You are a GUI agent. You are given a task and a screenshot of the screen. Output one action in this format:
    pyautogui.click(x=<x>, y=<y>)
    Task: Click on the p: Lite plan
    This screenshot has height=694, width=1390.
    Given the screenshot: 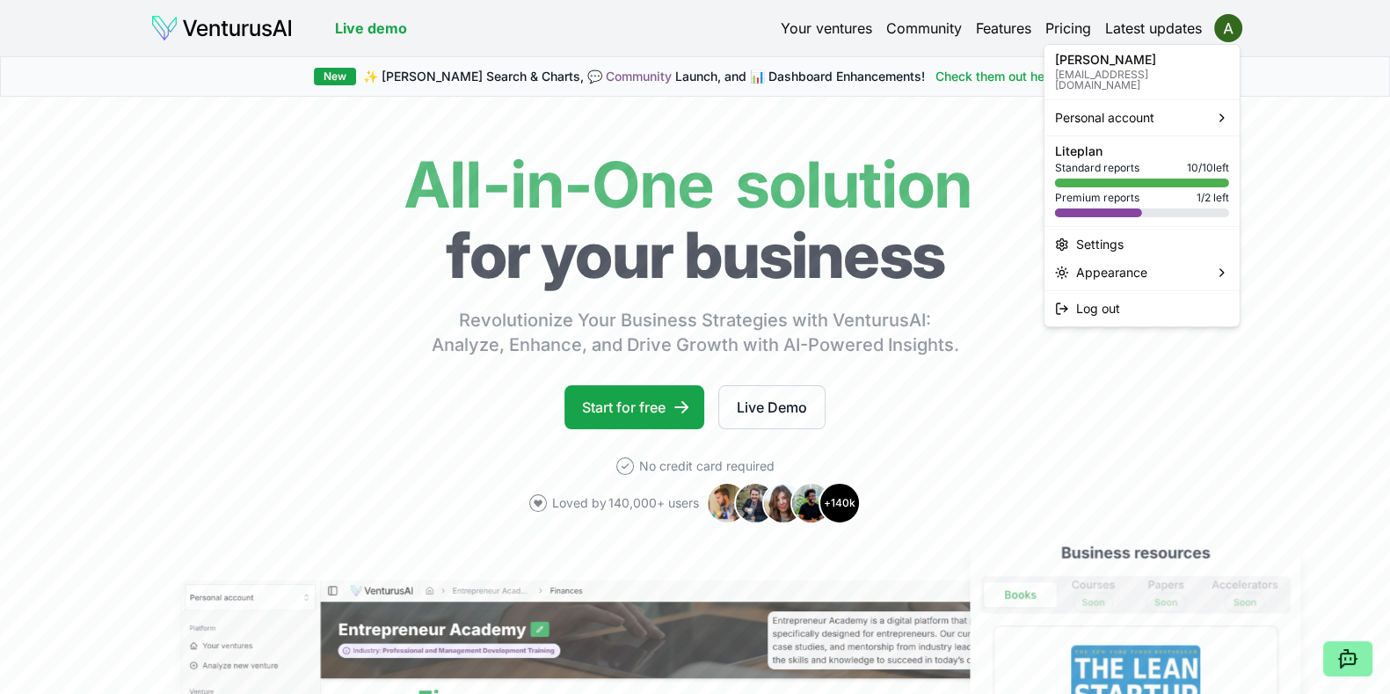 What is the action you would take?
    pyautogui.click(x=1142, y=151)
    